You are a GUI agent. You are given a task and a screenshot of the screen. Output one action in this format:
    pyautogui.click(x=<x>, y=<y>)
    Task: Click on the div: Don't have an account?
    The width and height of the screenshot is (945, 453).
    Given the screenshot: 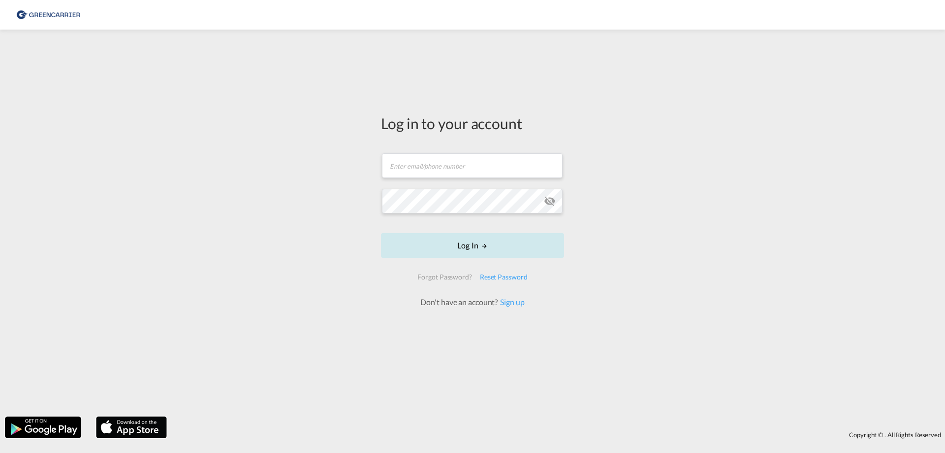 What is the action you would take?
    pyautogui.click(x=472, y=302)
    